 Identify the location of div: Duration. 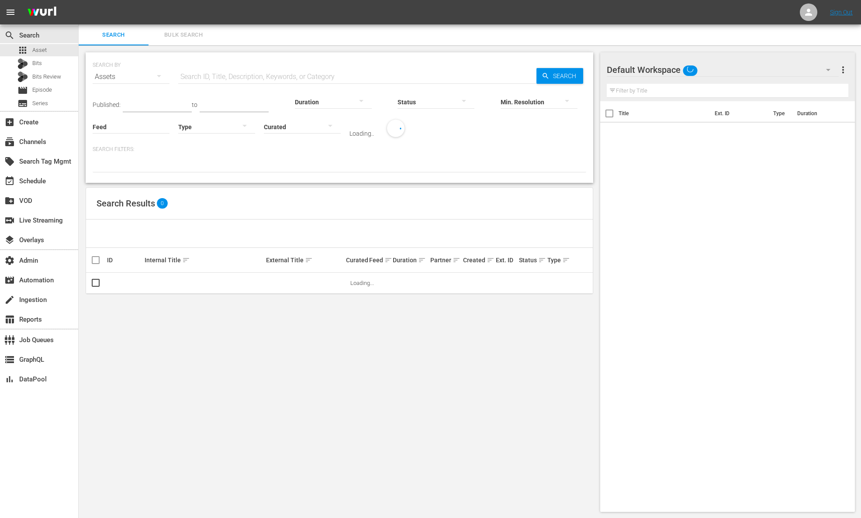
(410, 260).